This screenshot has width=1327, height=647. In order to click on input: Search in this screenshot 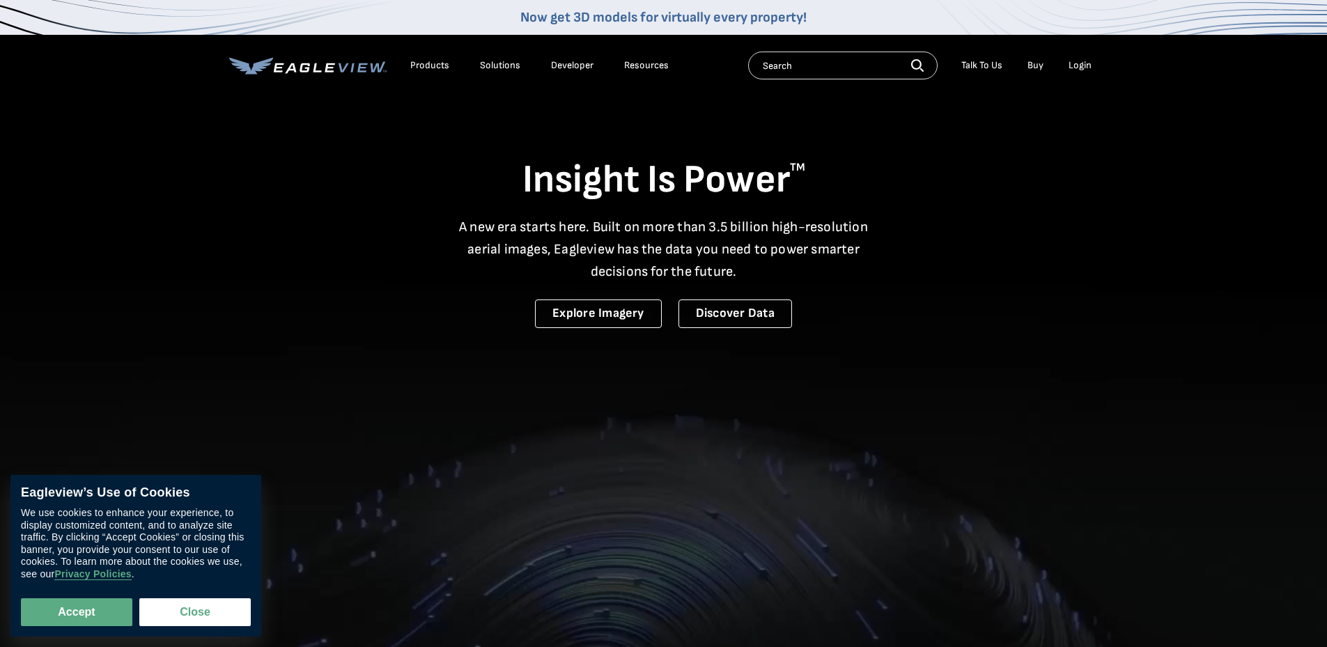, I will do `click(843, 65)`.